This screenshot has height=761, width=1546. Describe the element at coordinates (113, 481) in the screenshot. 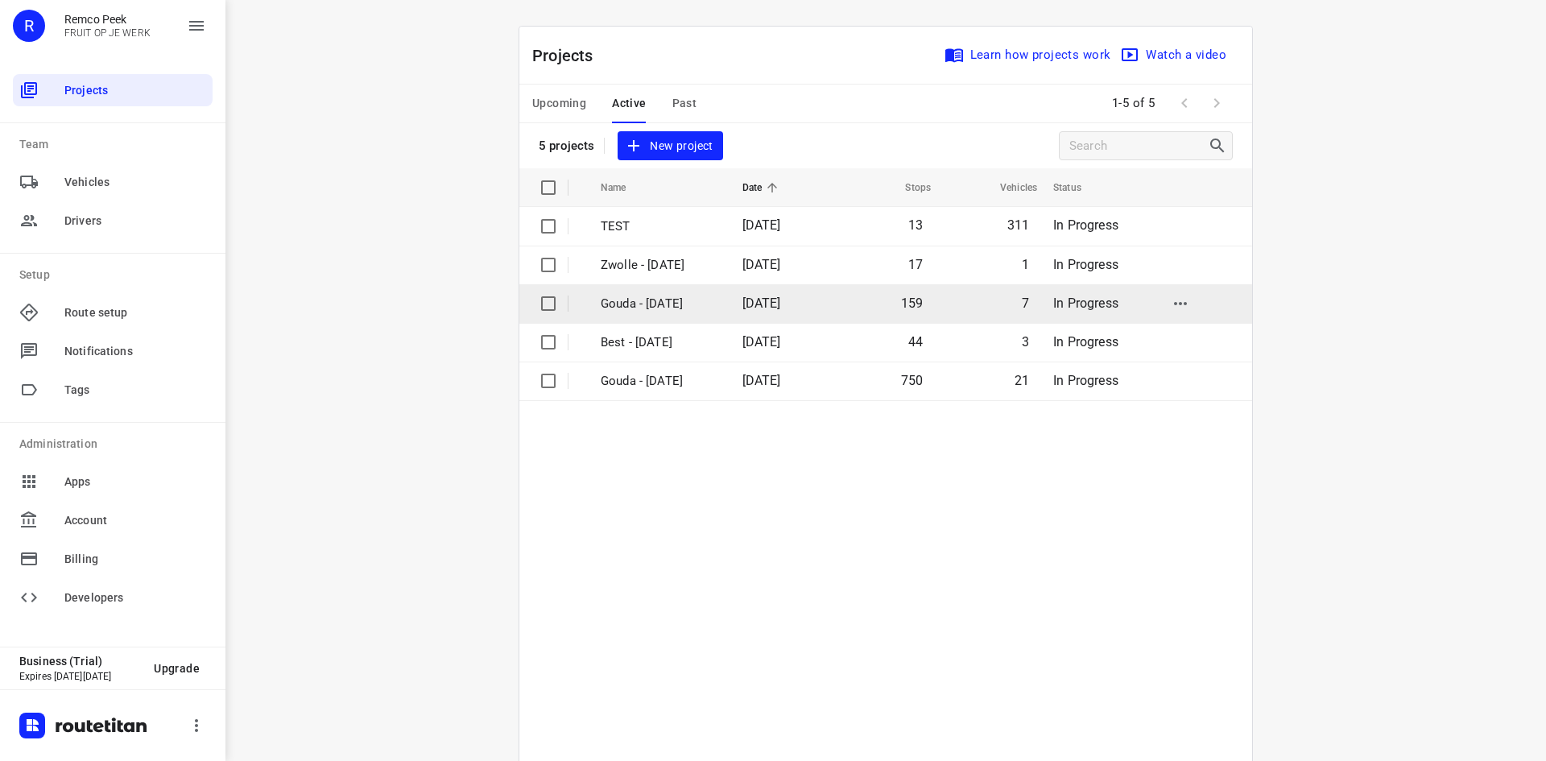

I see `div: Apps` at that location.